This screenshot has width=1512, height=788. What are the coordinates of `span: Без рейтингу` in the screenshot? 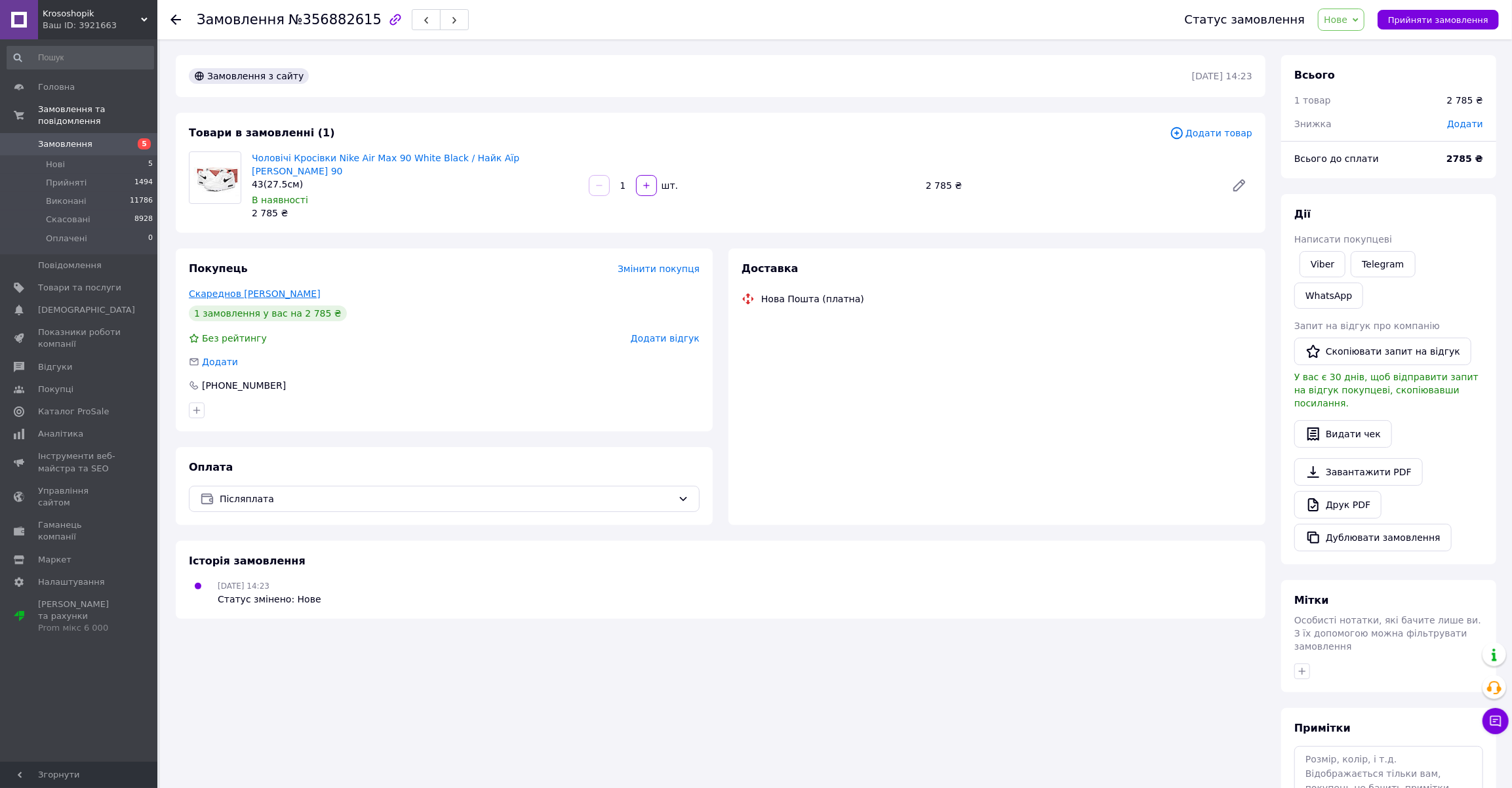 It's located at (234, 338).